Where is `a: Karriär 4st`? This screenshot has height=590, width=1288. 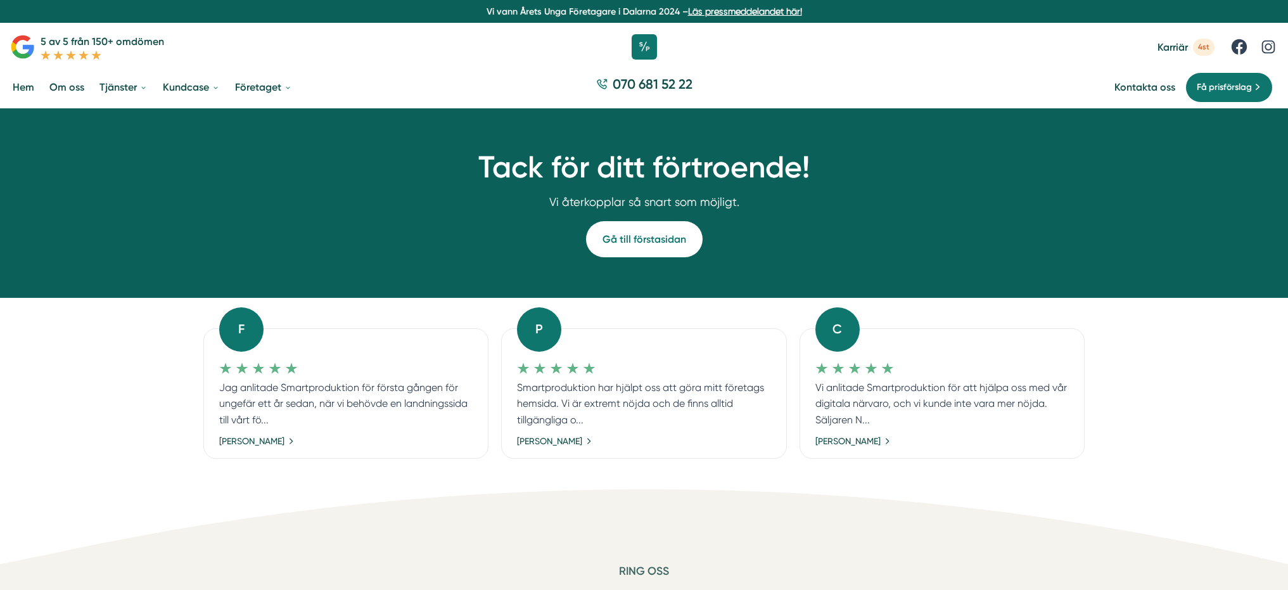 a: Karriär 4st is located at coordinates (1186, 47).